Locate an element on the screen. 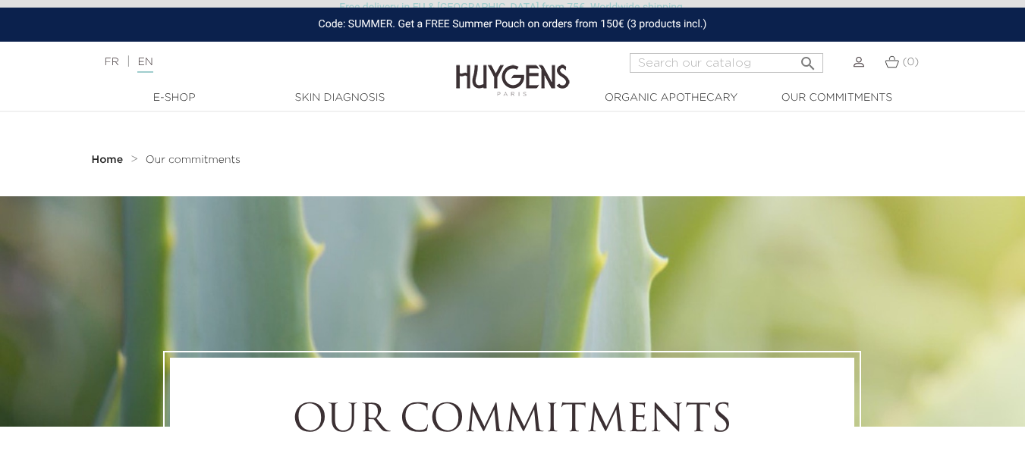  a: Home is located at coordinates (109, 160).